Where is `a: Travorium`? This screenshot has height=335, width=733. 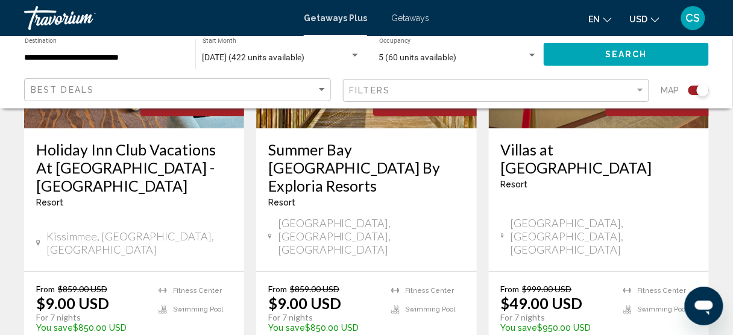
a: Travorium is located at coordinates (158, 18).